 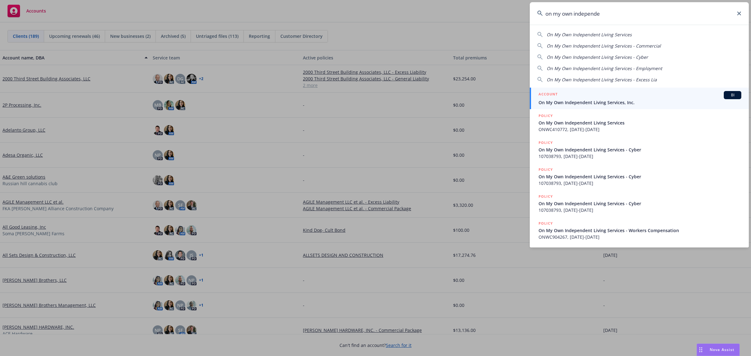 I want to click on div: Drag to move, so click(x=701, y=350).